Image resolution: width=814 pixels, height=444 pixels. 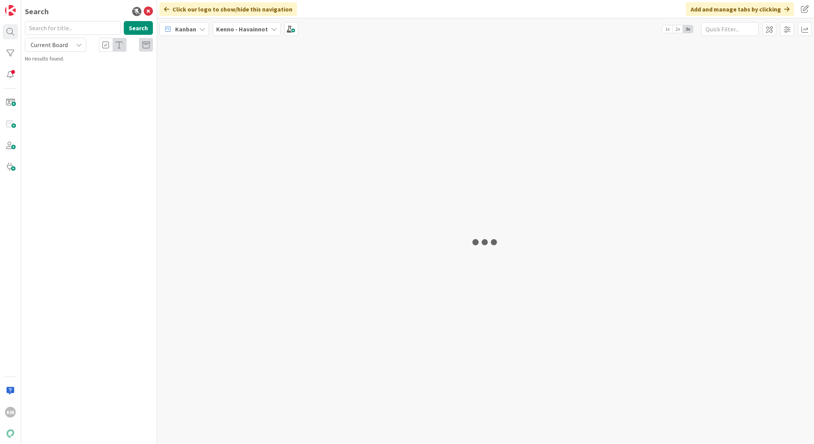 What do you see at coordinates (37, 11) in the screenshot?
I see `div: Search` at bounding box center [37, 11].